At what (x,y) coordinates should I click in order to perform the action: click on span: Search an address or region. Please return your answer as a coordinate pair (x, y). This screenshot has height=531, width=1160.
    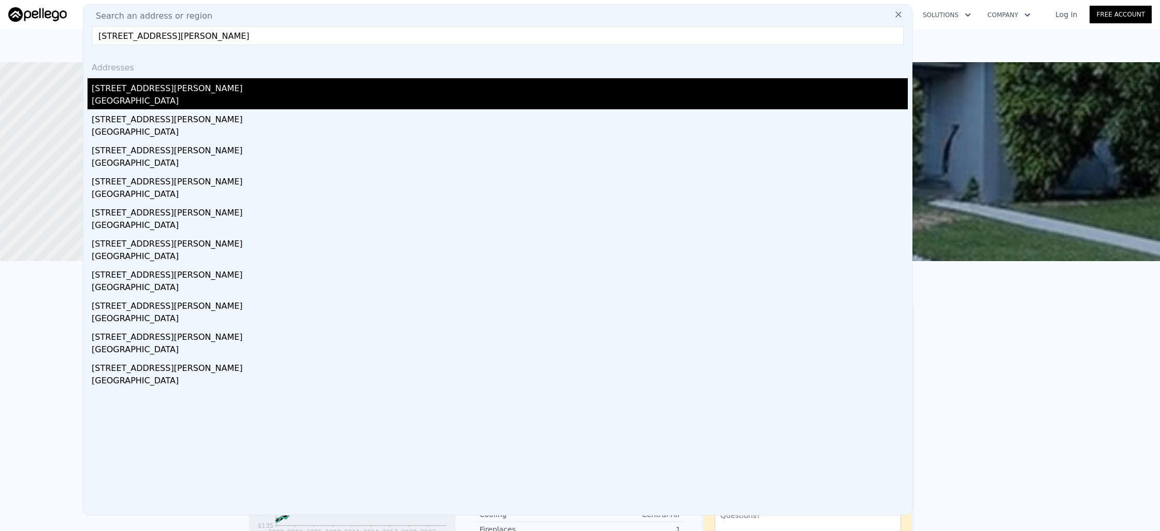
    Looking at the image, I should click on (150, 16).